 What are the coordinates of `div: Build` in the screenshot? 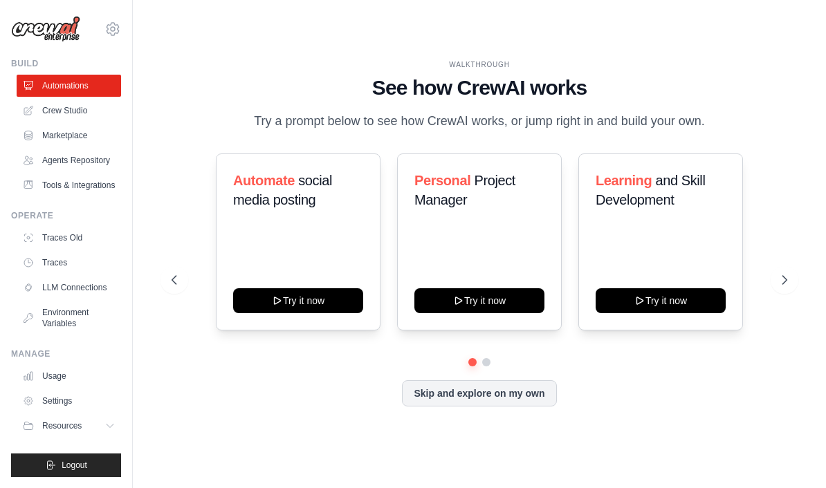 It's located at (66, 64).